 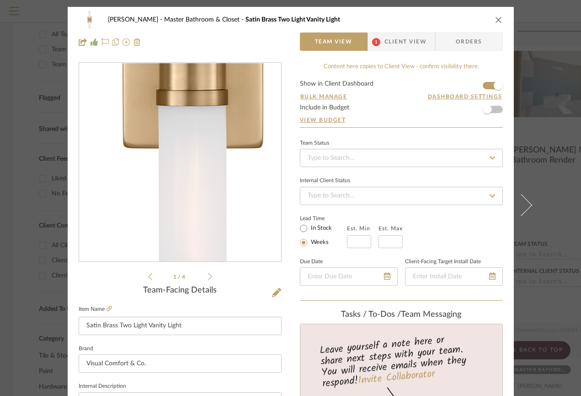 What do you see at coordinates (315, 143) in the screenshot?
I see `div: Team Status` at bounding box center [315, 143].